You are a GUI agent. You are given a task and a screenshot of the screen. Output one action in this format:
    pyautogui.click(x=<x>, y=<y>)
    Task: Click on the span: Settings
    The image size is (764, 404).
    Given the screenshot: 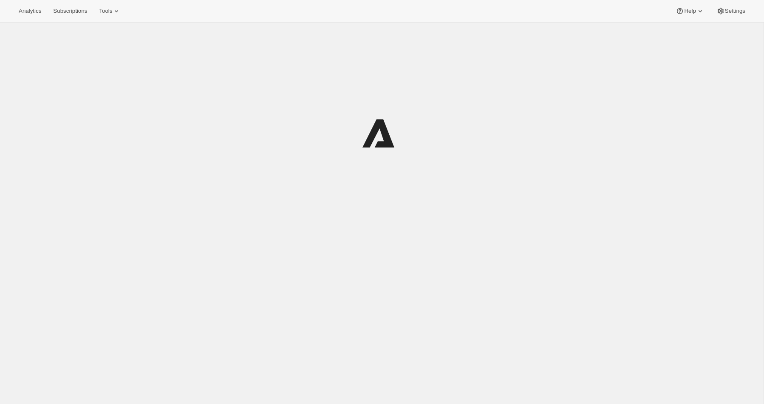 What is the action you would take?
    pyautogui.click(x=735, y=11)
    